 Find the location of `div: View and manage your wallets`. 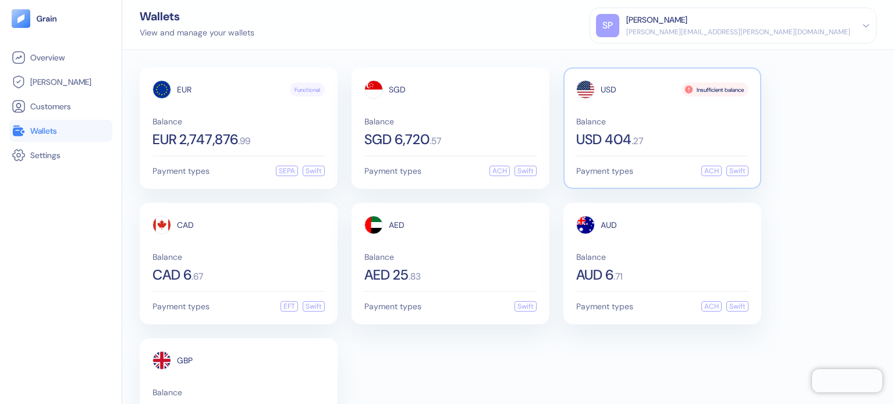

div: View and manage your wallets is located at coordinates (197, 33).